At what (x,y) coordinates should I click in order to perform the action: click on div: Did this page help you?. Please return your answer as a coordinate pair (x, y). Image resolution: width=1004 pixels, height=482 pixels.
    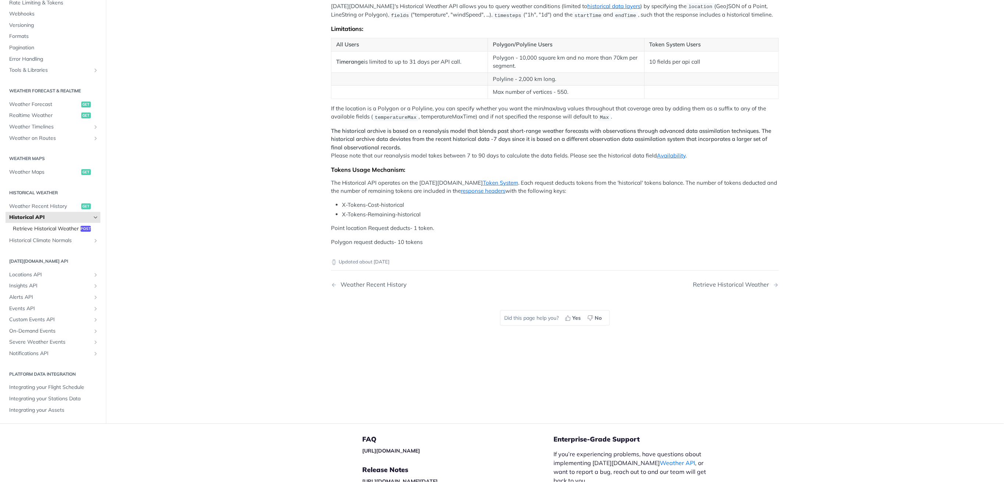
    Looking at the image, I should click on (555, 318).